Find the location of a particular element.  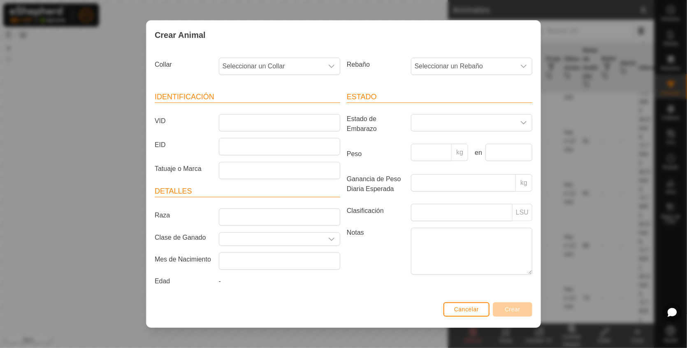

label: EID is located at coordinates (184, 145).